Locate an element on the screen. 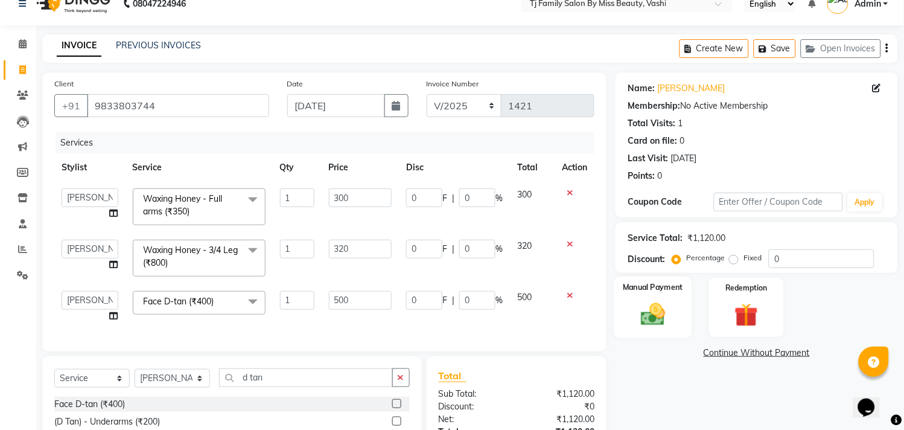 This screenshot has height=430, width=904. label: Invoice Number is located at coordinates (452, 84).